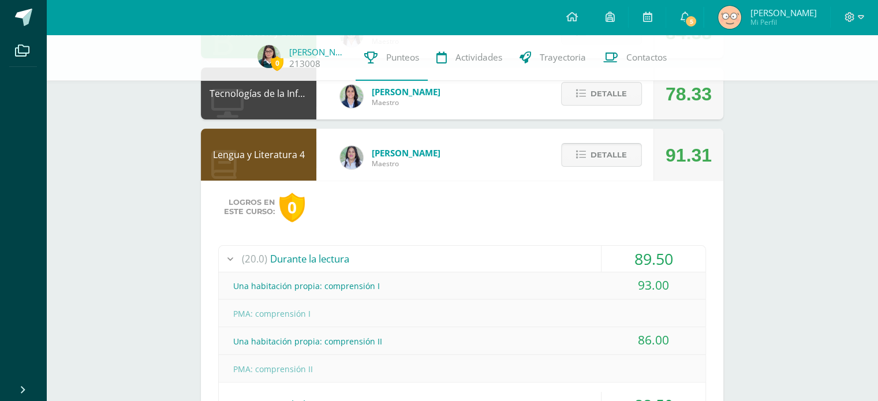 This screenshot has width=878, height=401. What do you see at coordinates (38, 74) in the screenshot?
I see `label: Tamaño de fuente` at bounding box center [38, 74].